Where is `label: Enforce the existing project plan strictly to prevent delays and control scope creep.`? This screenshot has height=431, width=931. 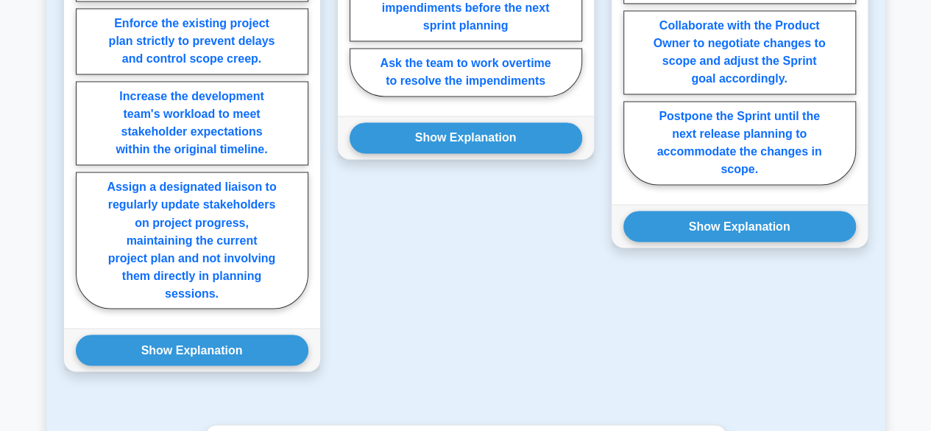
label: Enforce the existing project plan strictly to prevent delays and control scope creep. is located at coordinates (192, 41).